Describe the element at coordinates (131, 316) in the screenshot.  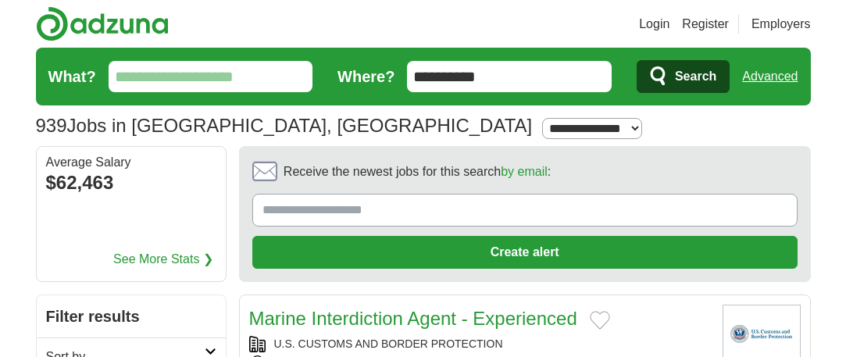
I see `h2: Filter results` at that location.